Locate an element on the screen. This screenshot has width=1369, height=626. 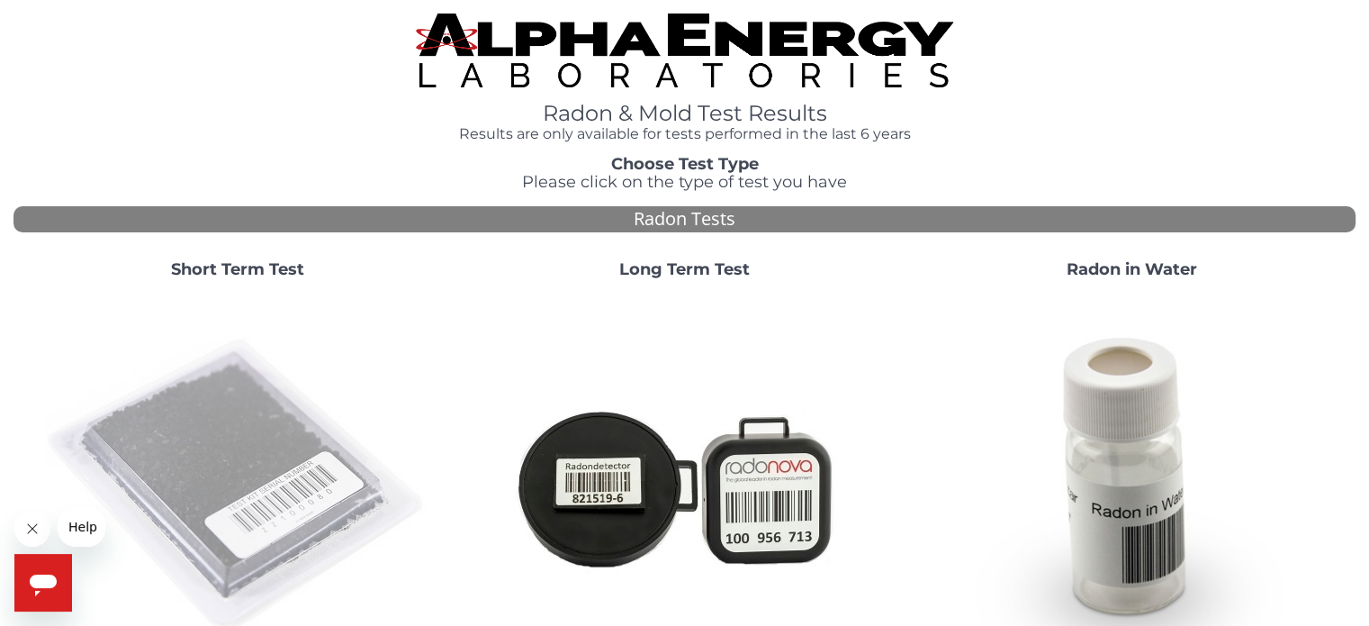
strong: Long Term Test is located at coordinates (684, 269).